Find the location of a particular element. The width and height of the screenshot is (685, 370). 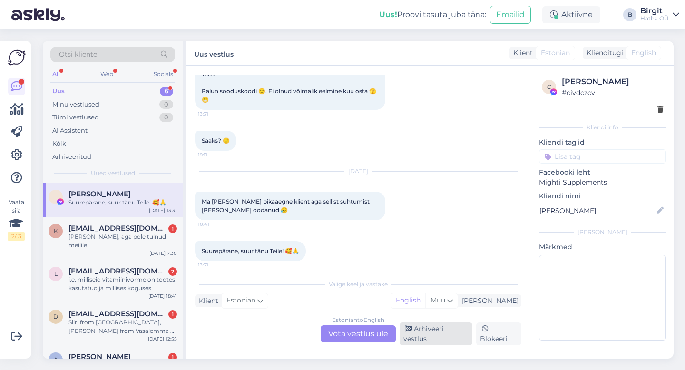

span: L is located at coordinates (56, 274).